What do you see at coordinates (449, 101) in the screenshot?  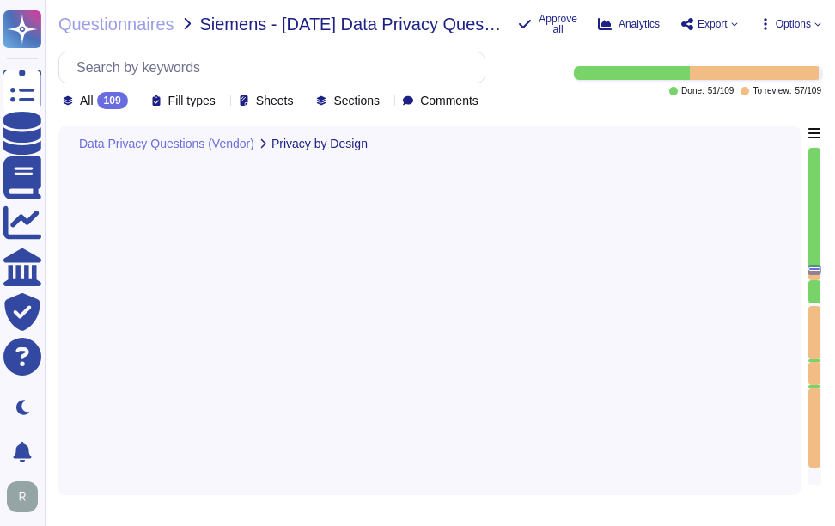 I see `span: Comments` at bounding box center [449, 101].